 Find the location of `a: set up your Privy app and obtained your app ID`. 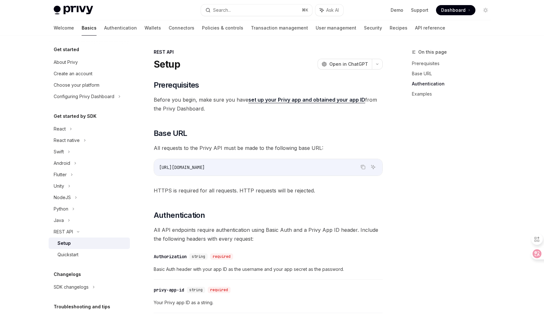

a: set up your Privy app and obtained your app ID is located at coordinates (307, 100).